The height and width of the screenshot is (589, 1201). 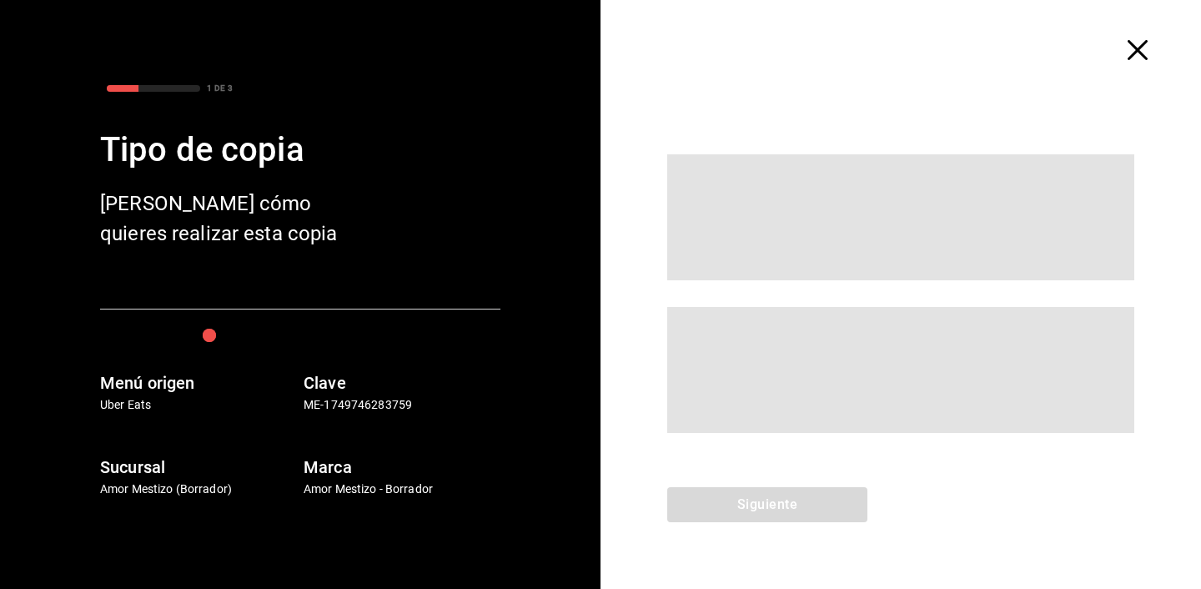 I want to click on h6: Marca, so click(x=402, y=467).